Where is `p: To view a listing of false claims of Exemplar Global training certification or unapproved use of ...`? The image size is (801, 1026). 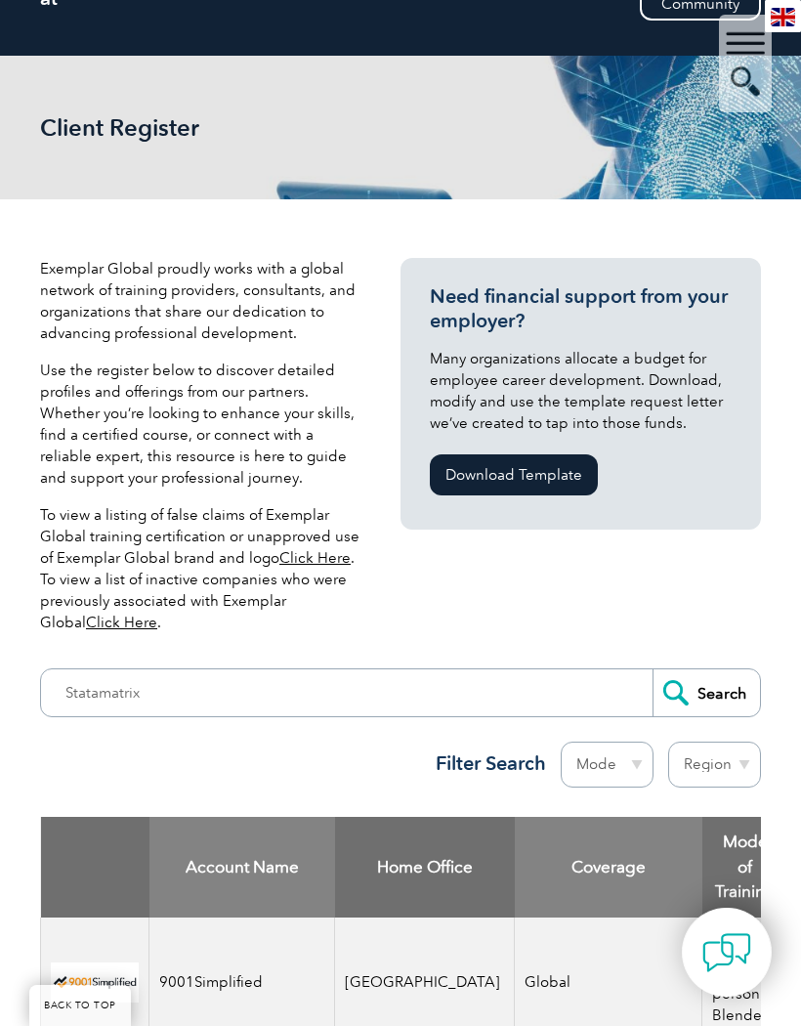
p: To view a listing of false claims of Exemplar Global training certification or unapproved use of ... is located at coordinates (202, 569).